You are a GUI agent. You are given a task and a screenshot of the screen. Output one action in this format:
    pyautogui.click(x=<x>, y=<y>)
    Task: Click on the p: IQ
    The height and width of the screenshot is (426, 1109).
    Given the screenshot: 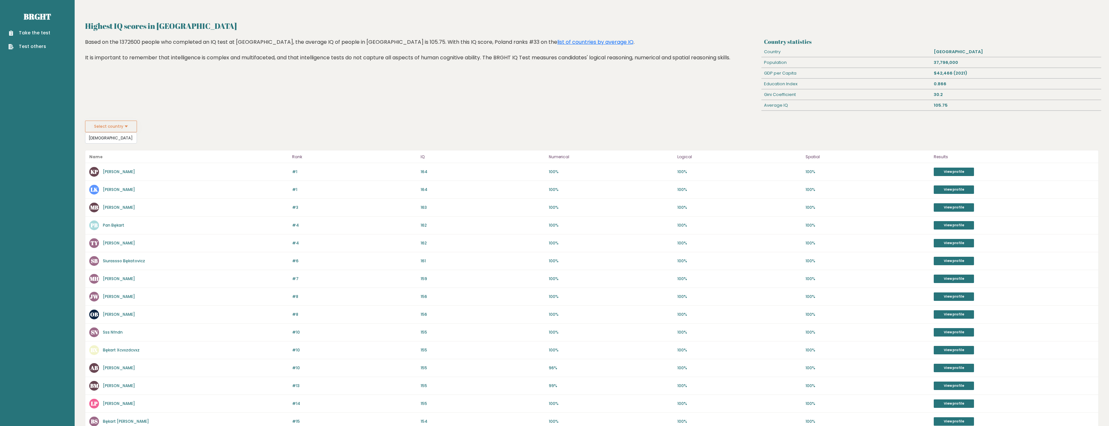 What is the action you would take?
    pyautogui.click(x=482, y=157)
    